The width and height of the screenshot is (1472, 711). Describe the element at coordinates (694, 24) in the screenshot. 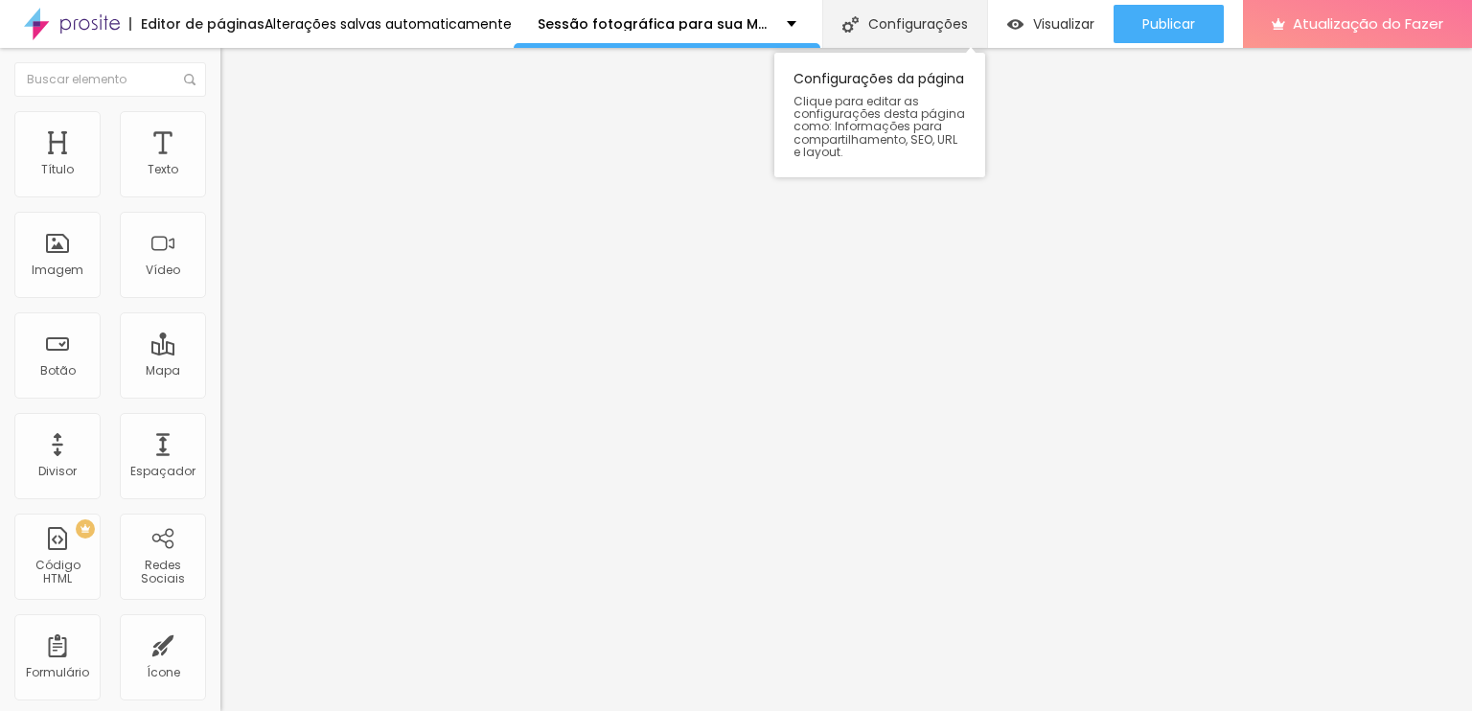

I see `font: Sessão fotográfica para sua Marca Pessoal` at that location.